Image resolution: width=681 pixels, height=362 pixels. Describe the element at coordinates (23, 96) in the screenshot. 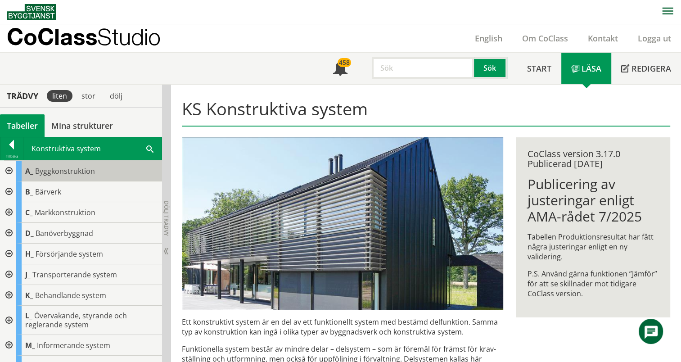

I see `div: Trädvy` at that location.